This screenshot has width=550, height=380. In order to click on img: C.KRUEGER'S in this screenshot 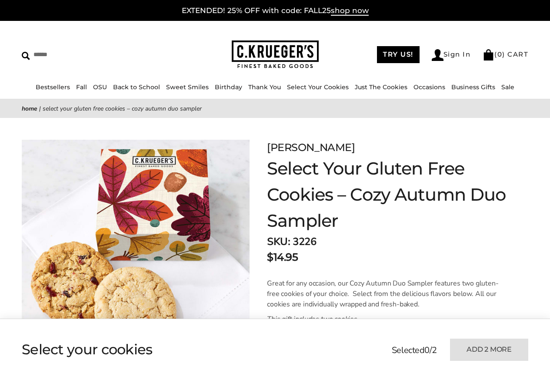, I will do `click(275, 54)`.